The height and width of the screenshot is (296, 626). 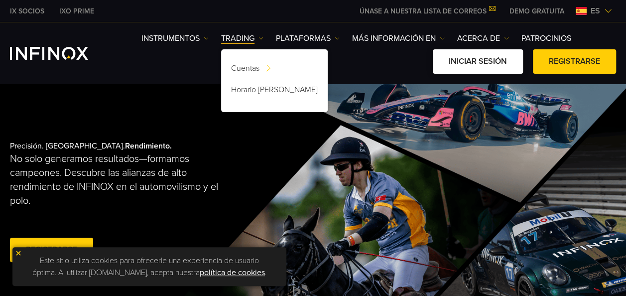 I want to click on a: Iniciar sesión, so click(x=477, y=61).